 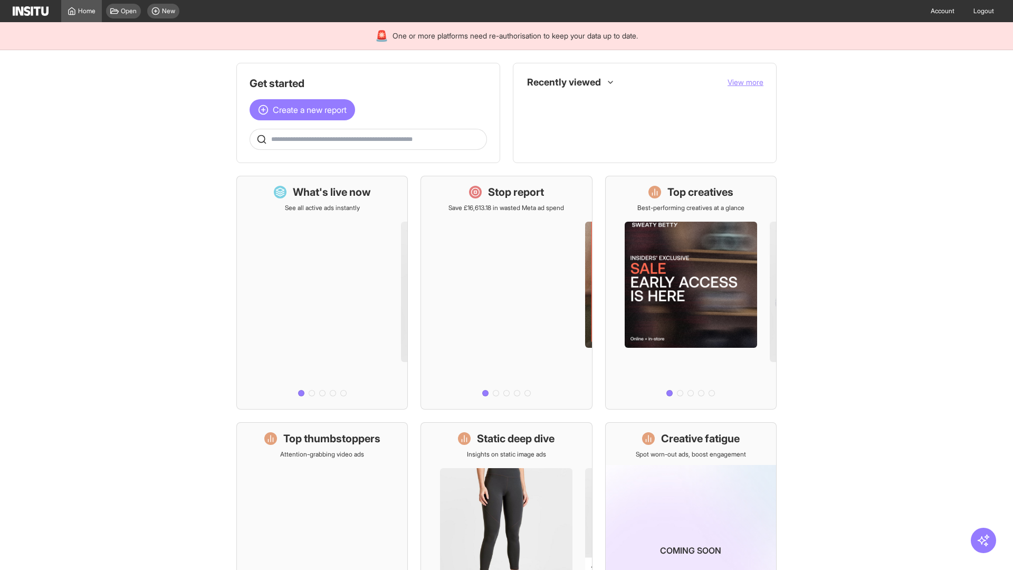 I want to click on span: New, so click(x=168, y=11).